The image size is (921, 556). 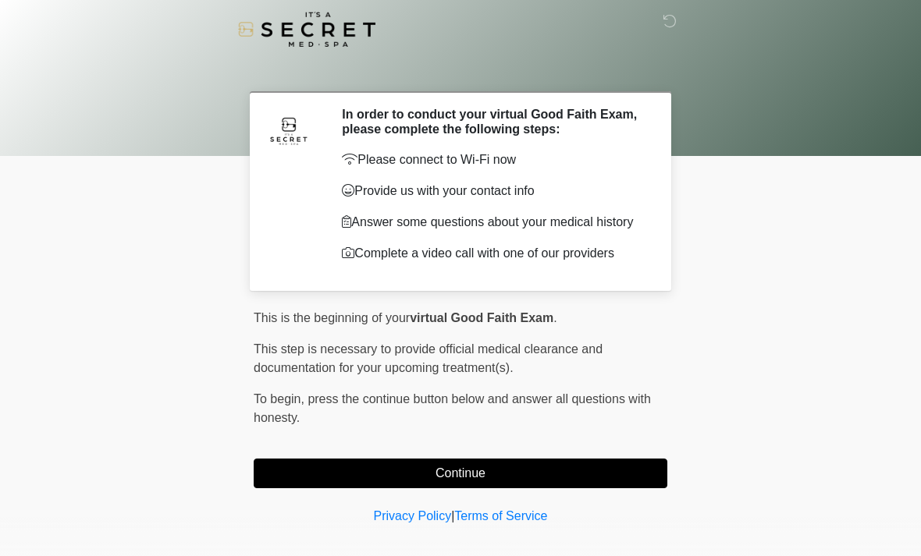 What do you see at coordinates (307, 29) in the screenshot?
I see `img: It's A Secret Med Spa Logo` at bounding box center [307, 29].